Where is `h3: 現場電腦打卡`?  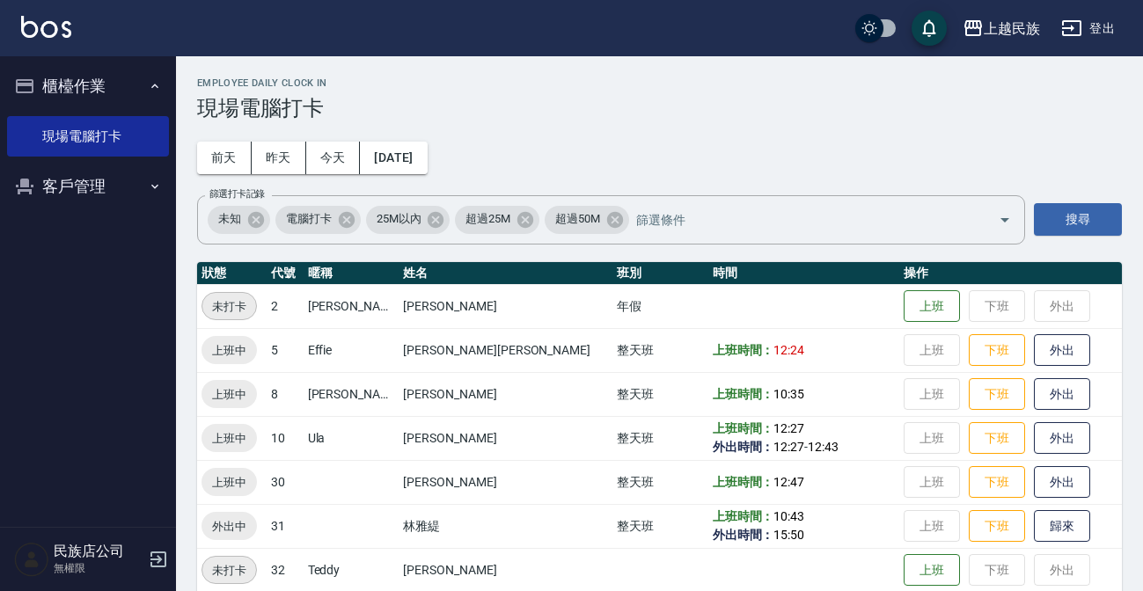
h3: 現場電腦打卡 is located at coordinates (659, 108).